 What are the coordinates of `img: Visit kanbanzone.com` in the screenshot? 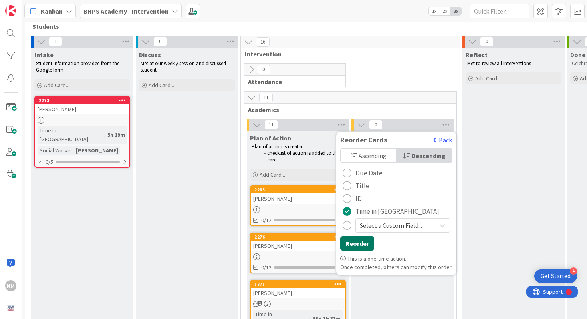 It's located at (11, 11).